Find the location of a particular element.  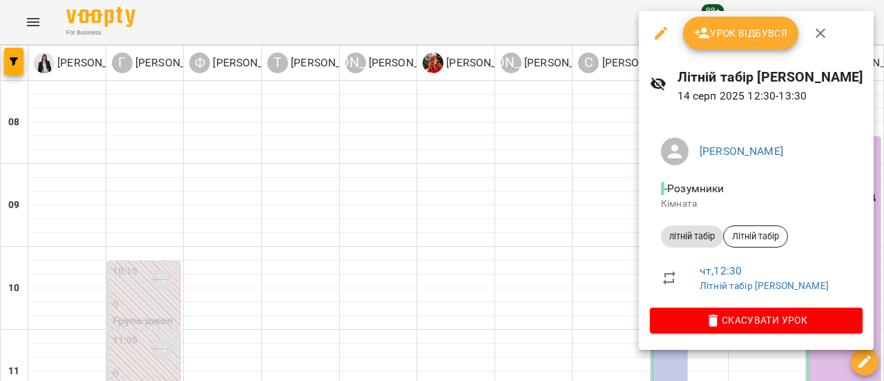

a: чт , 12:30 is located at coordinates (721, 270).